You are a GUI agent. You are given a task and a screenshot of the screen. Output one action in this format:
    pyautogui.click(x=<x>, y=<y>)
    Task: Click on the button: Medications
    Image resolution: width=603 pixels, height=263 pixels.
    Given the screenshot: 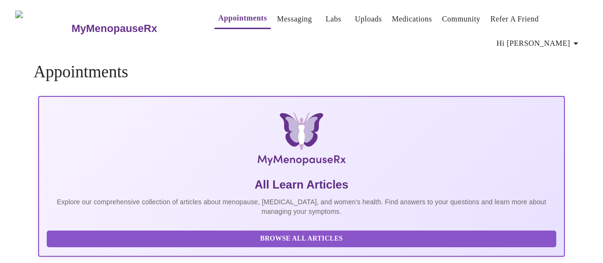 What is the action you would take?
    pyautogui.click(x=412, y=19)
    